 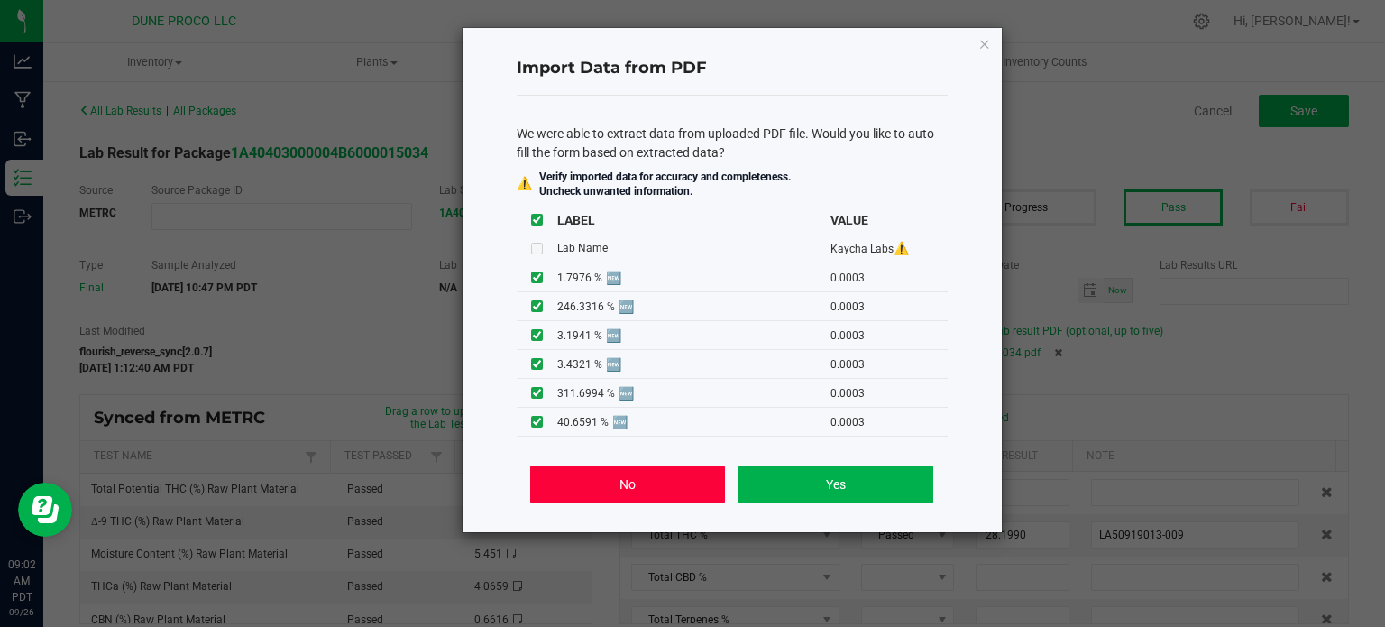 What do you see at coordinates (693, 249) in the screenshot?
I see `td: Lab Name` at bounding box center [693, 249].